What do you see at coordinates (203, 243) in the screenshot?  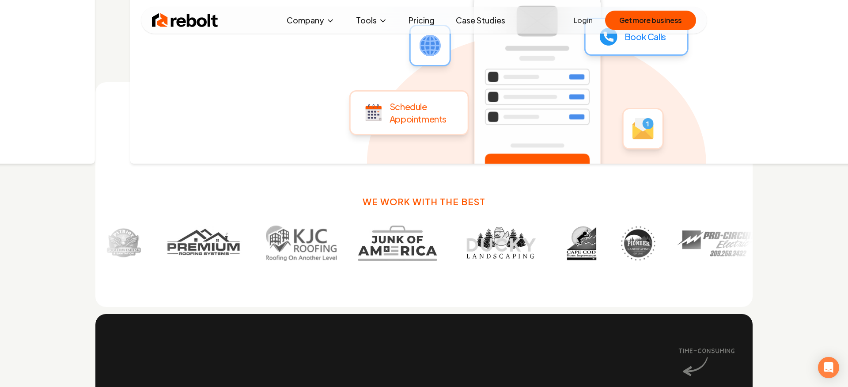 I see `img: Customer 2` at bounding box center [203, 243].